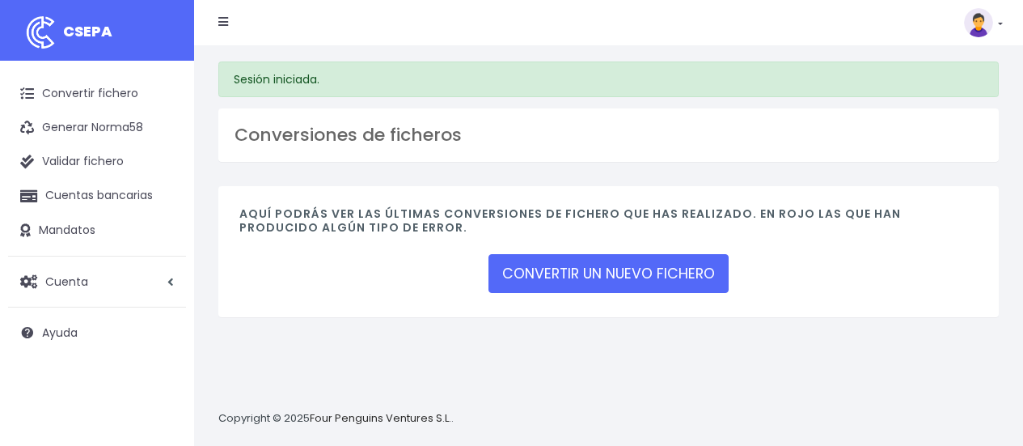 This screenshot has height=446, width=1023. What do you see at coordinates (380, 417) in the screenshot?
I see `a: Four Penguins Ventures S.L.` at bounding box center [380, 417].